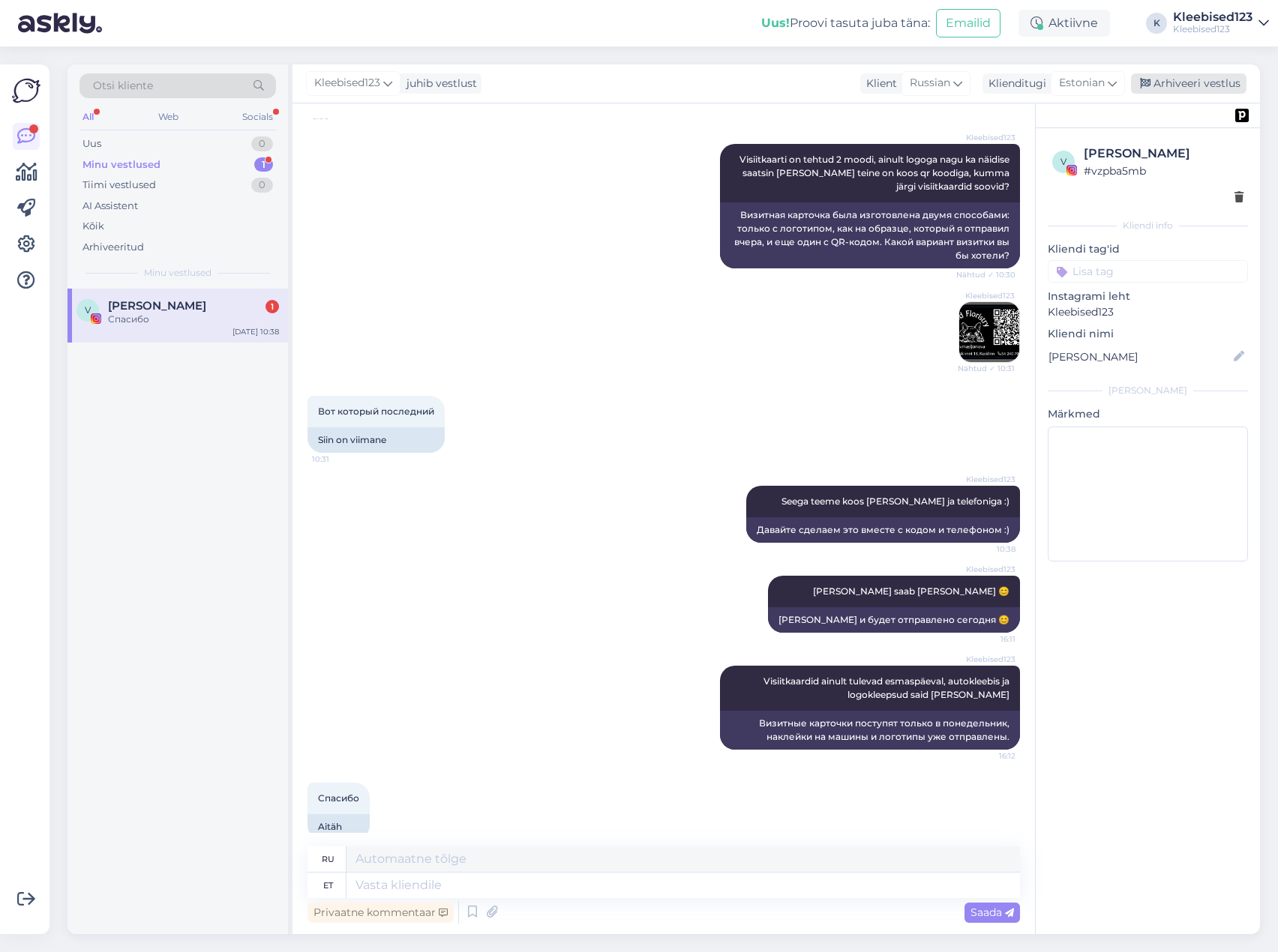 The image size is (1278, 952). What do you see at coordinates (328, 886) in the screenshot?
I see `div: et` at bounding box center [328, 886].